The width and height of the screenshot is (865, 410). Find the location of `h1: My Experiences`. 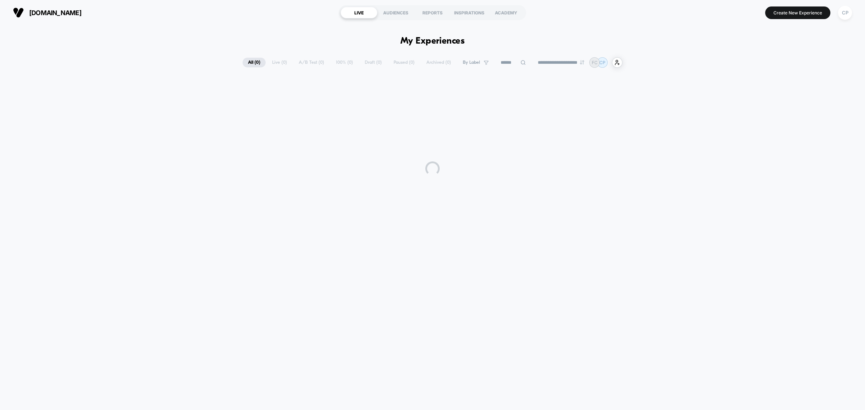

h1: My Experiences is located at coordinates (432, 41).